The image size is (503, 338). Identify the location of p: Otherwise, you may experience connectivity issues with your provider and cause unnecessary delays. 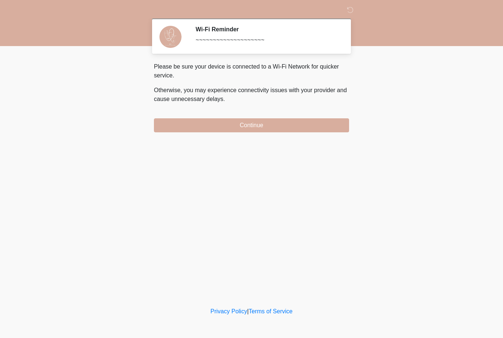
(252, 95).